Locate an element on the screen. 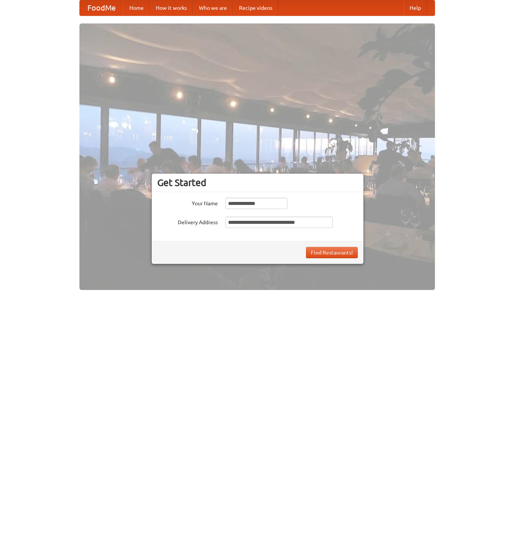 Image resolution: width=514 pixels, height=535 pixels. a: Home is located at coordinates (136, 8).